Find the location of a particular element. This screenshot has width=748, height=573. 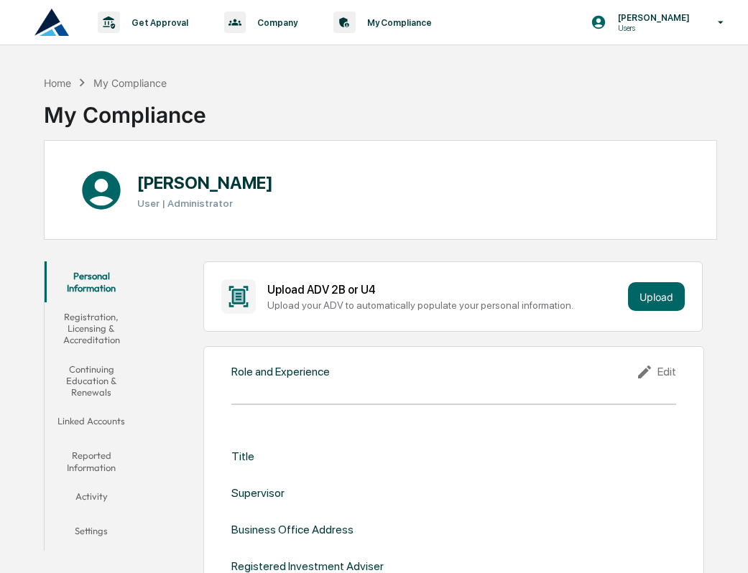

div: Business Office Address is located at coordinates (292, 529).